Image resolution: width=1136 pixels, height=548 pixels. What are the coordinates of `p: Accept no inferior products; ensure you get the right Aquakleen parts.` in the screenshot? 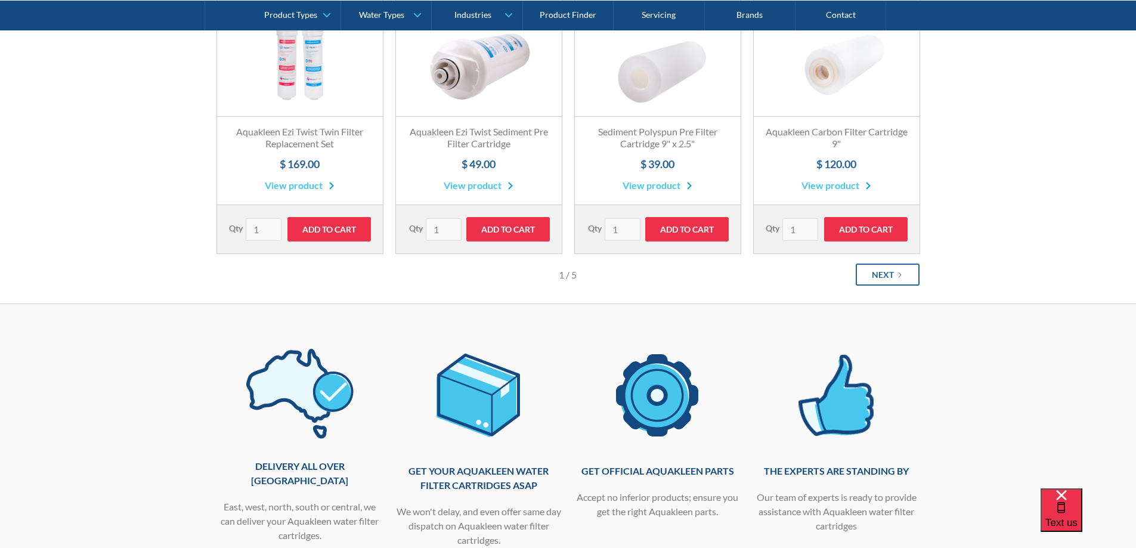 It's located at (658, 505).